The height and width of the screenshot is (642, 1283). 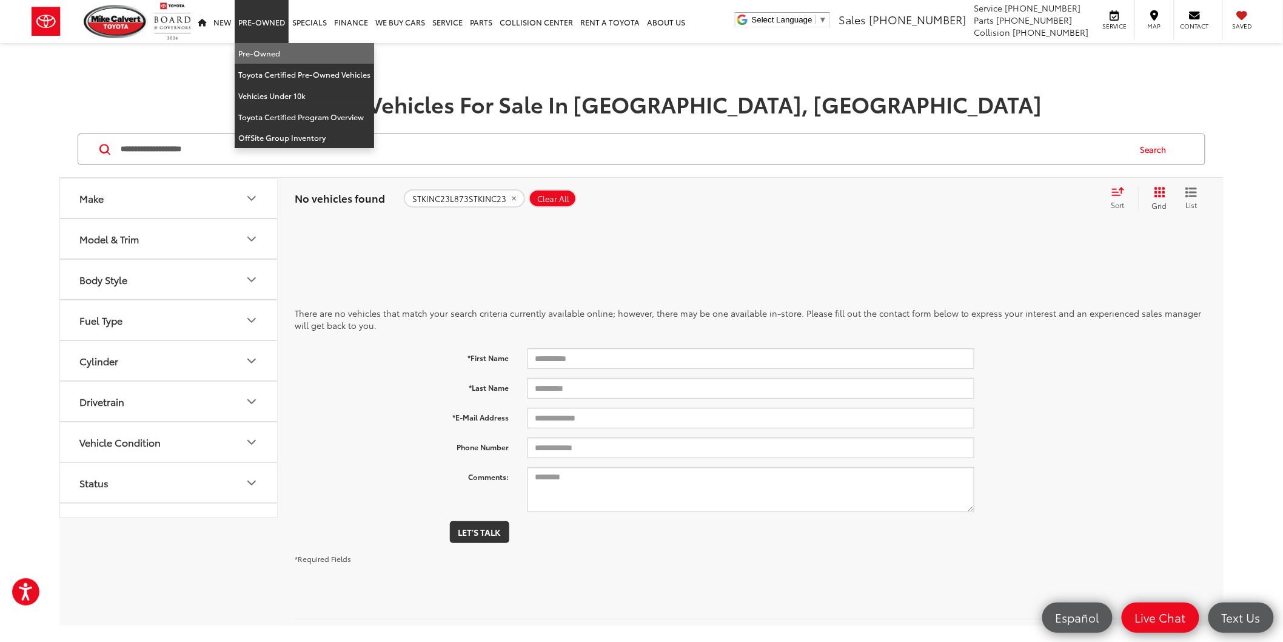 What do you see at coordinates (169, 238) in the screenshot?
I see `button: Model & TrimModel & Trim` at bounding box center [169, 238].